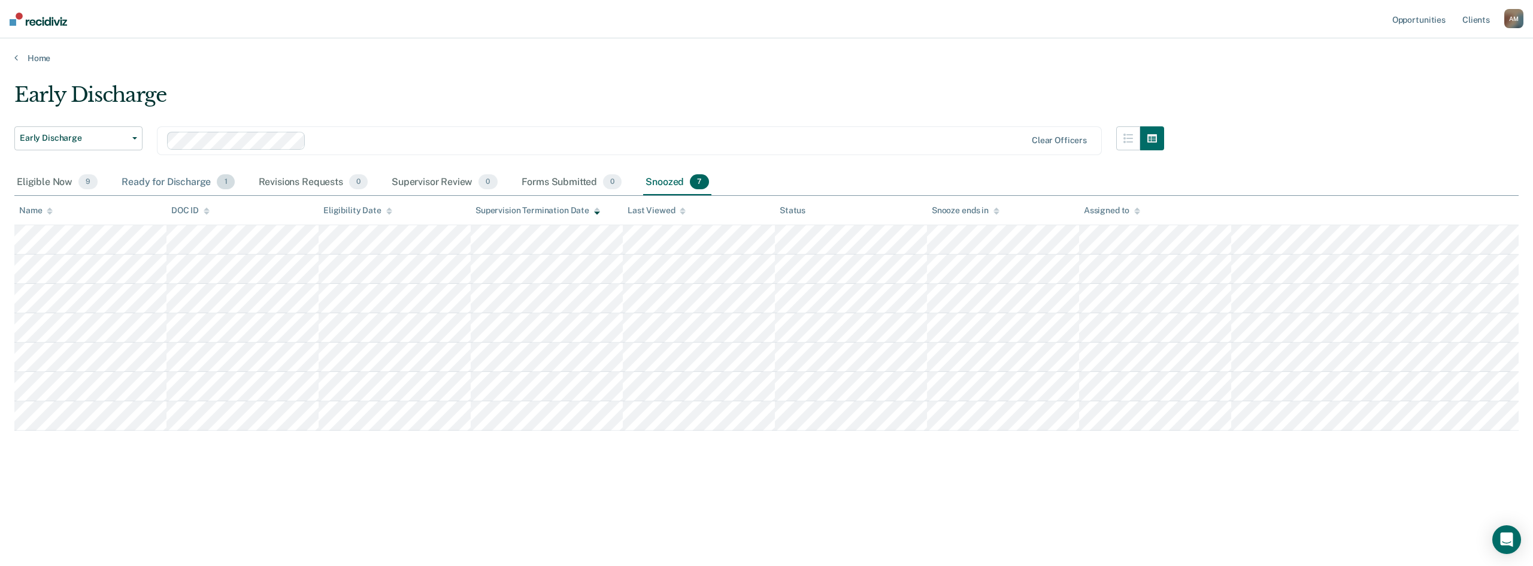  What do you see at coordinates (677, 183) in the screenshot?
I see `div: Snoozed7` at bounding box center [677, 183].